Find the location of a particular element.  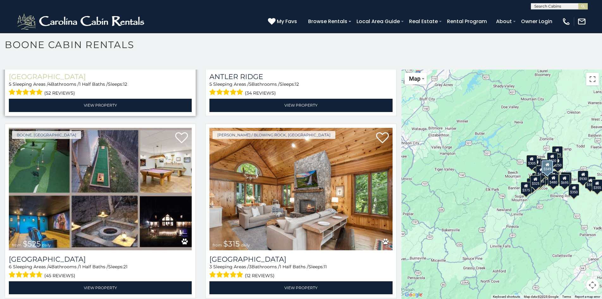

a: Antler Ridge is located at coordinates (301, 77).